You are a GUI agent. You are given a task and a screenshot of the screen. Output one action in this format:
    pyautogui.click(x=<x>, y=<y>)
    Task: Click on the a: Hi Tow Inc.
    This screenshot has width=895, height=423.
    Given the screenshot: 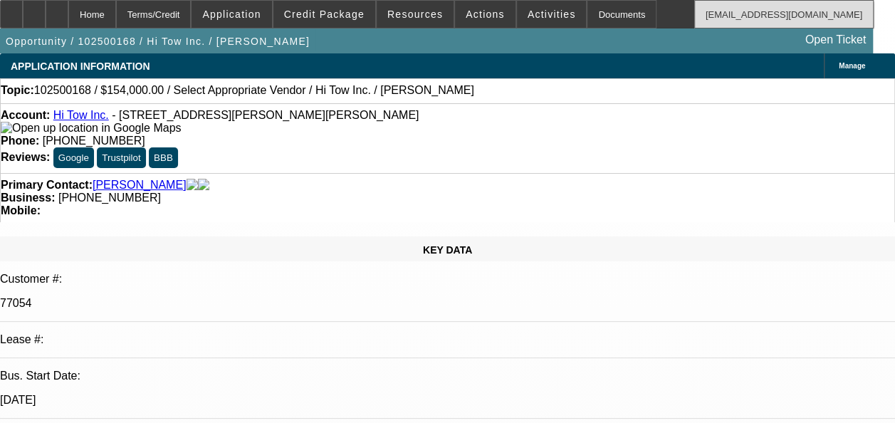 What is the action you would take?
    pyautogui.click(x=81, y=115)
    